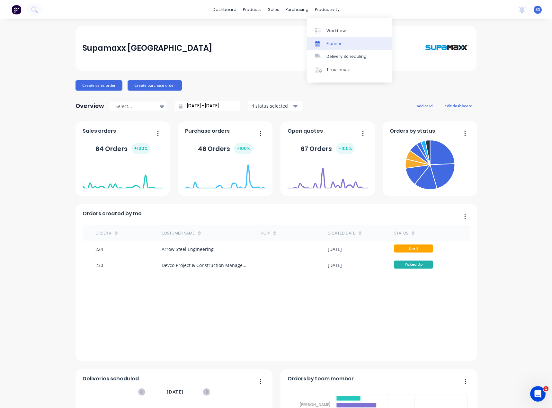 The height and width of the screenshot is (408, 552). Describe the element at coordinates (297, 10) in the screenshot. I see `div: purchasing` at that location.